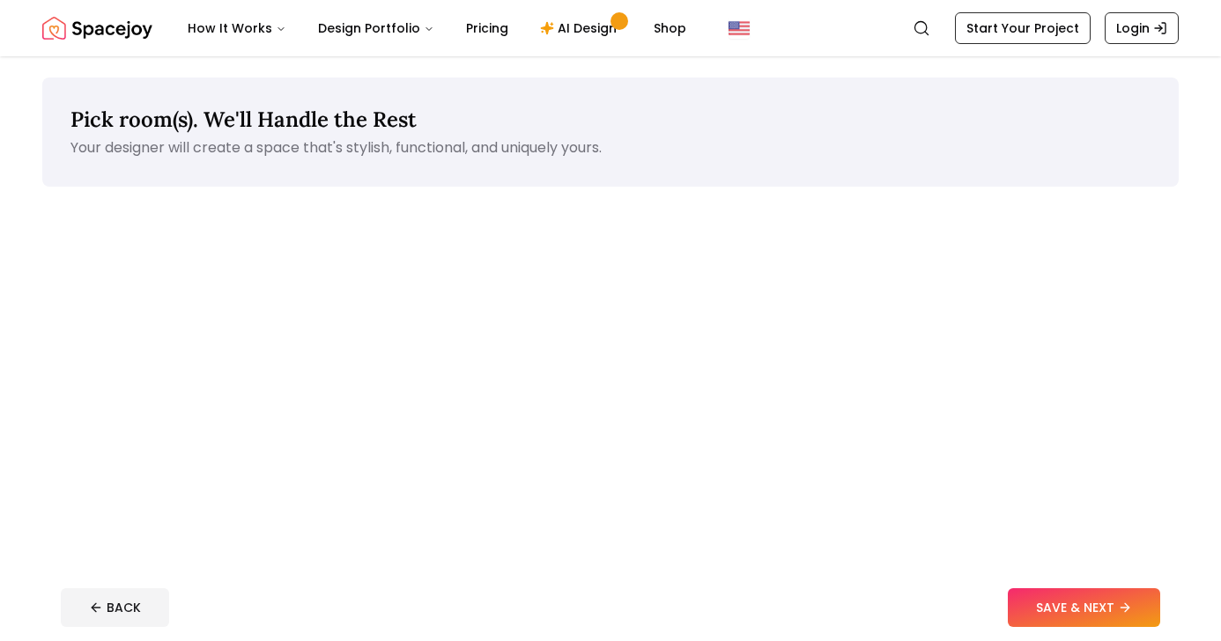  I want to click on a: AI Design, so click(581, 28).